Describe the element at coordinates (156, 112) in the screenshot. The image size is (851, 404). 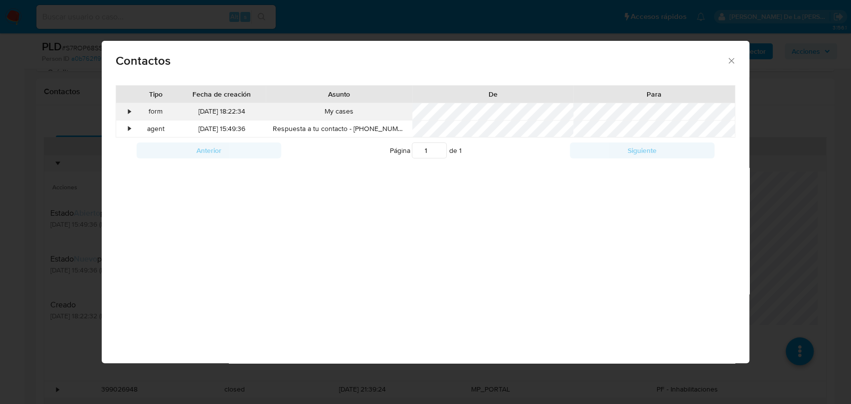
I see `div: form` at that location.